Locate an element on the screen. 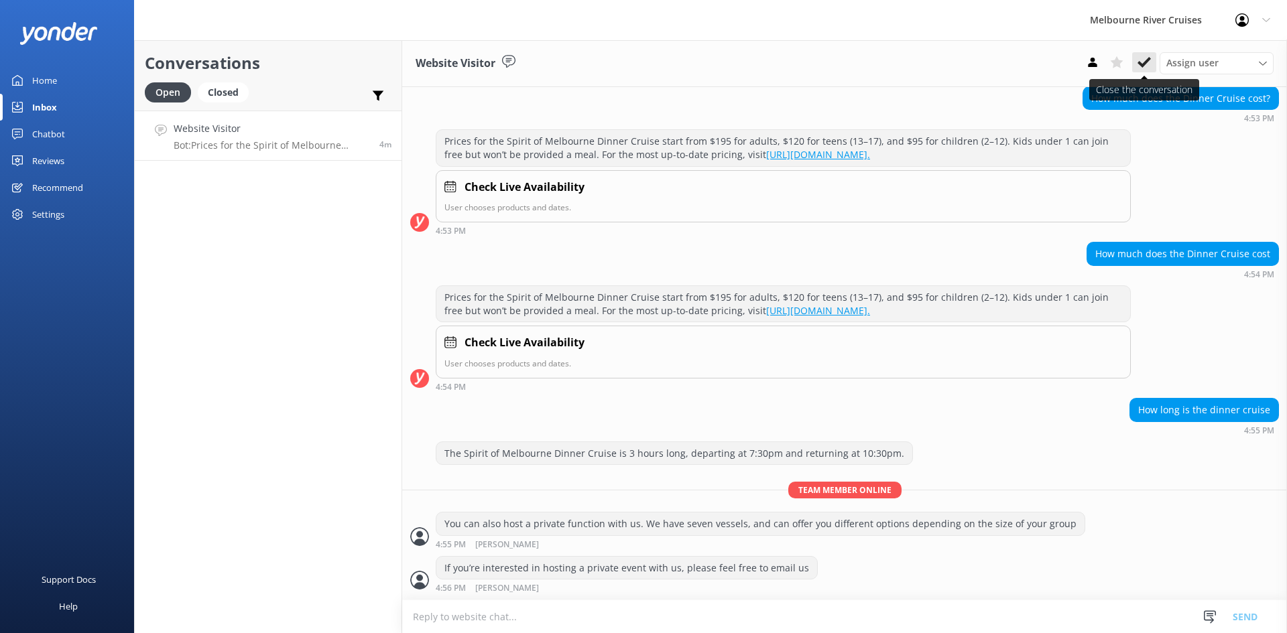 This screenshot has width=1287, height=633. div: Home is located at coordinates (44, 80).